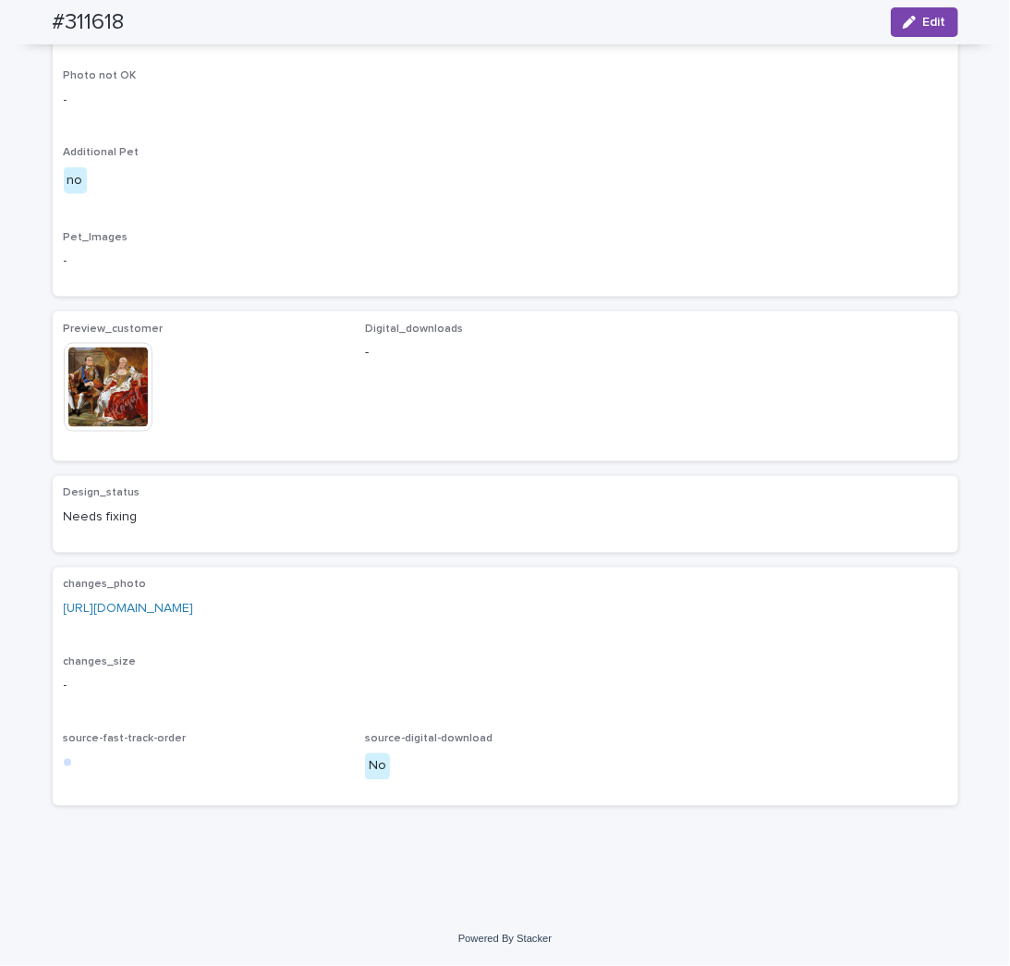  I want to click on span: source-digital-download, so click(429, 740).